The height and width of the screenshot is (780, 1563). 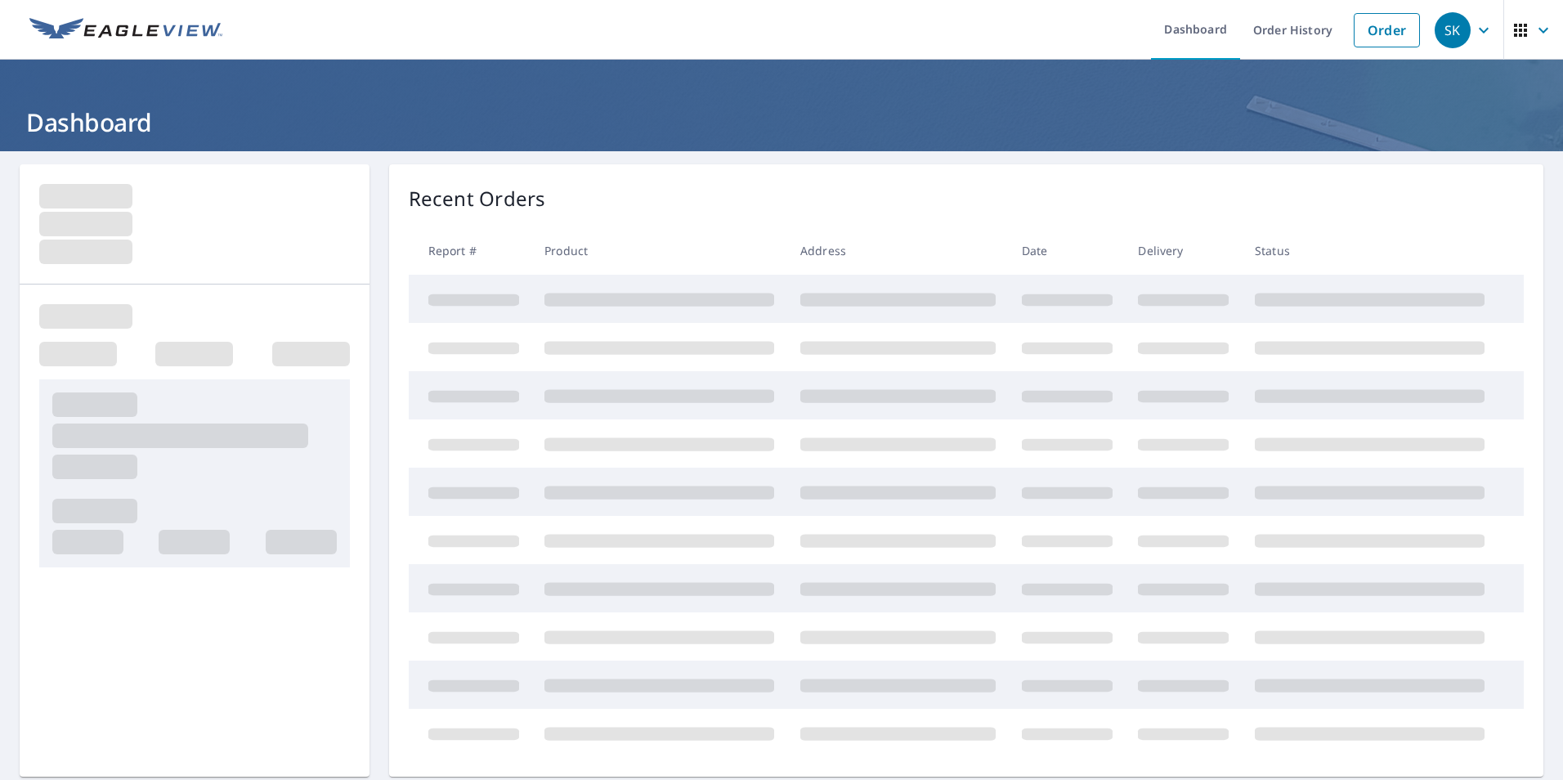 I want to click on p: Recent Orders, so click(x=477, y=199).